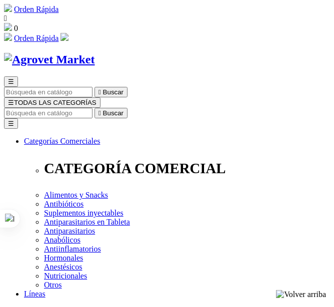 This screenshot has width=334, height=307. I want to click on a: Antibióticos, so click(63, 204).